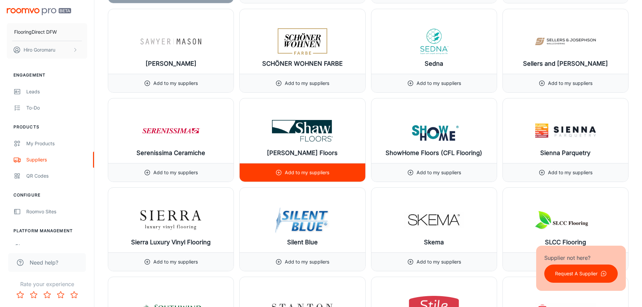  What do you see at coordinates (57, 108) in the screenshot?
I see `div: To-do` at bounding box center [57, 108].